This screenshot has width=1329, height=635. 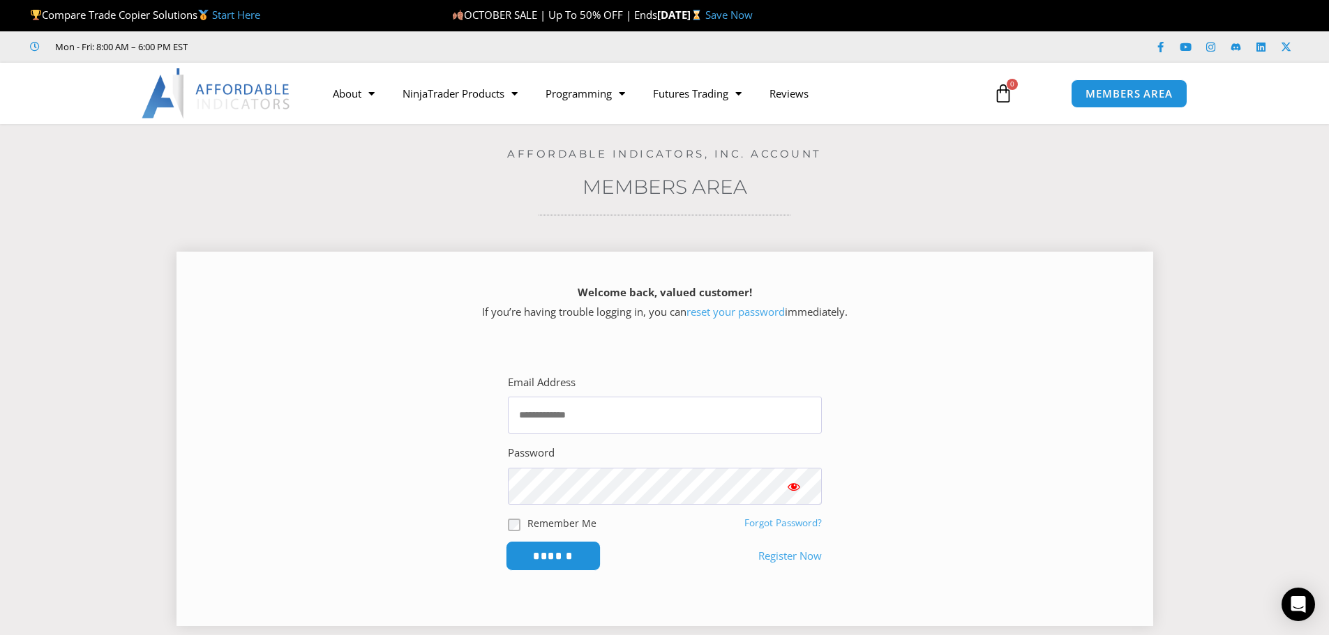 What do you see at coordinates (460, 93) in the screenshot?
I see `a: NinjaTrader Products` at bounding box center [460, 93].